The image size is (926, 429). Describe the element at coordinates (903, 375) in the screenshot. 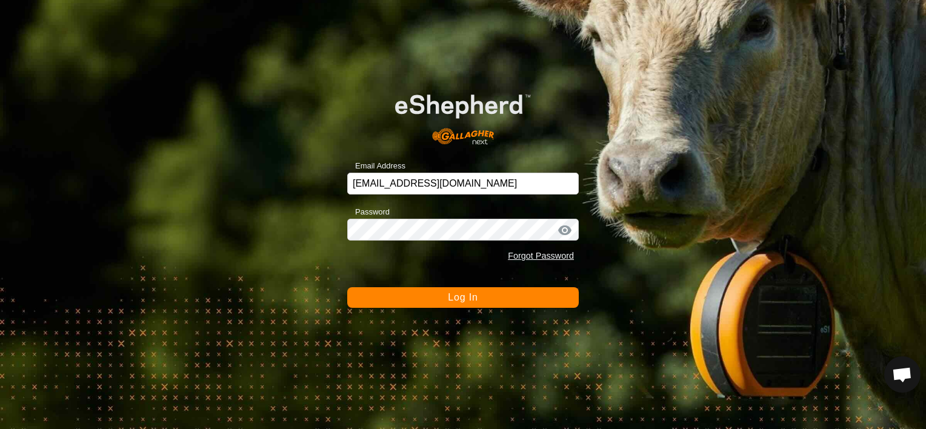

I see `a: Open chat` at that location.